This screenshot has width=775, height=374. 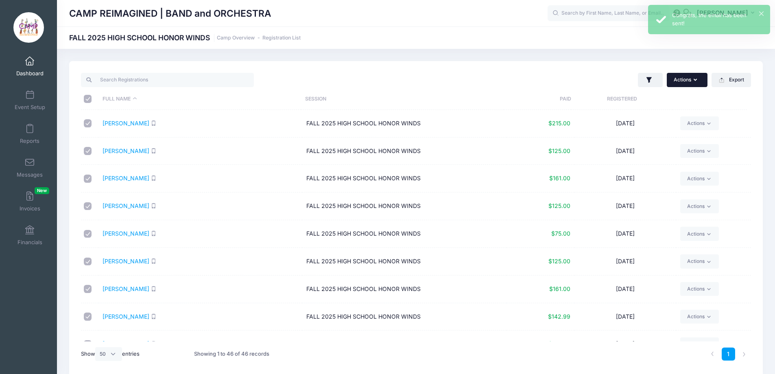 I want to click on input: Search by First Name, Last Name, or Email..., so click(x=608, y=13).